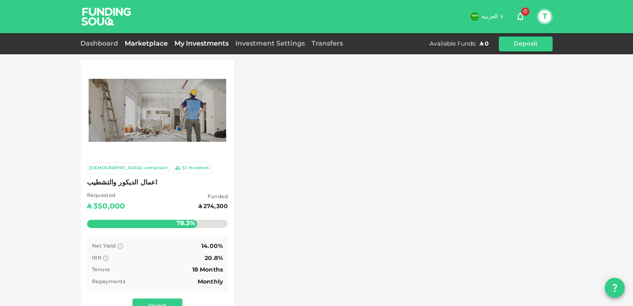 The image size is (633, 306). What do you see at coordinates (146, 44) in the screenshot?
I see `a: Marketplace` at bounding box center [146, 44].